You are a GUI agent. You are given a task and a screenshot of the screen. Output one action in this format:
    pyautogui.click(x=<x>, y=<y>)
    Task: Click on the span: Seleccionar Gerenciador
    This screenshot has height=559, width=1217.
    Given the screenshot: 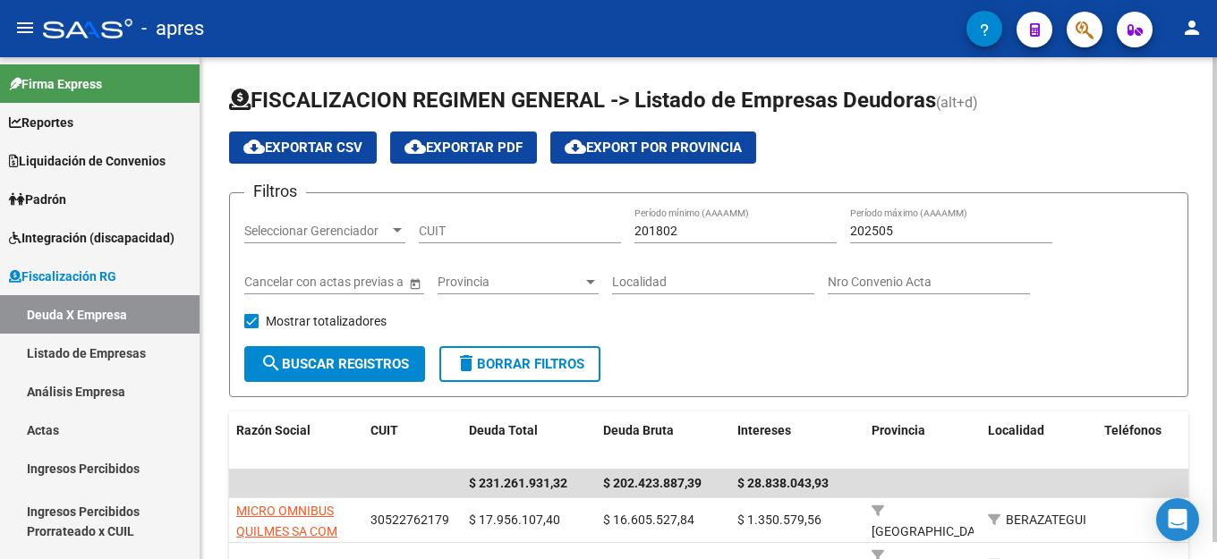 What is the action you would take?
    pyautogui.click(x=317, y=231)
    